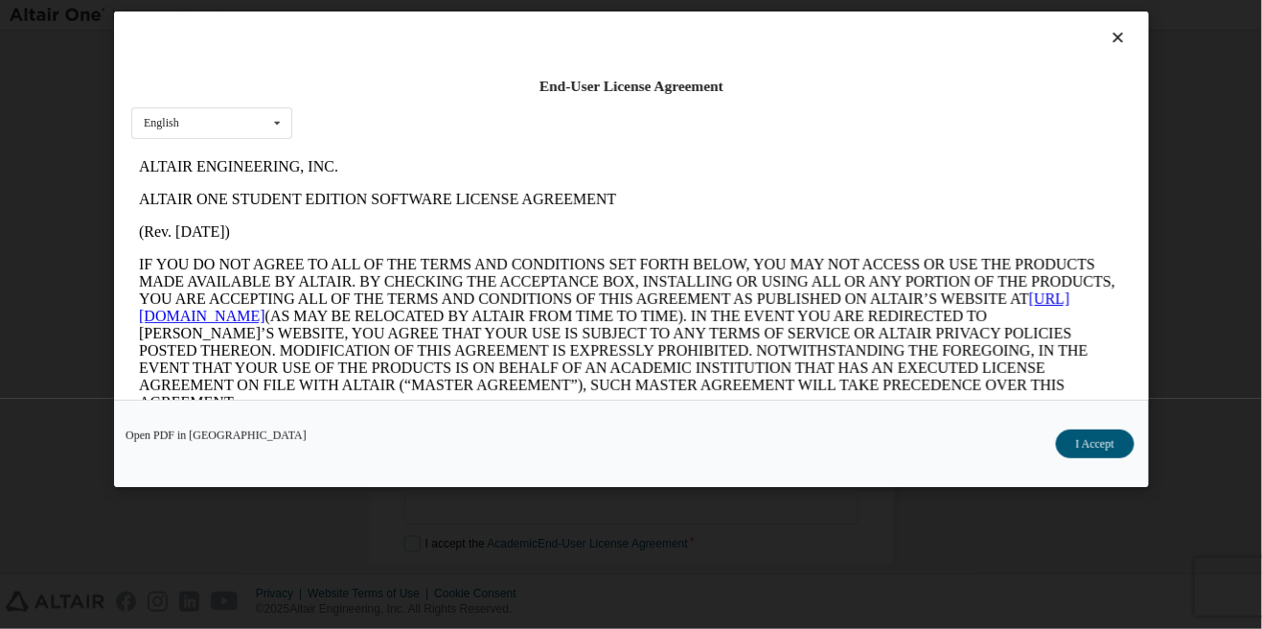  I want to click on p: ALTAIR ENGINEERING, INC., so click(500, 16).